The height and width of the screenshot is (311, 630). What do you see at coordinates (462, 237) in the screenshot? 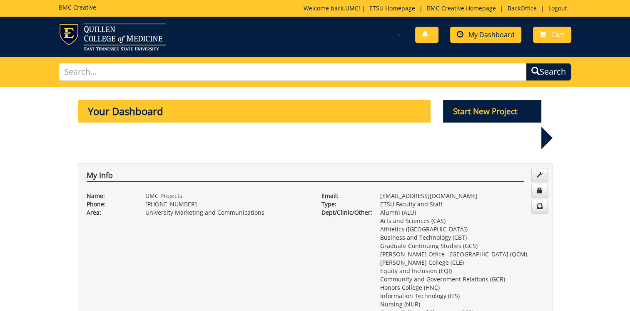
I see `p: Business and Technology (CBT)` at bounding box center [462, 237].